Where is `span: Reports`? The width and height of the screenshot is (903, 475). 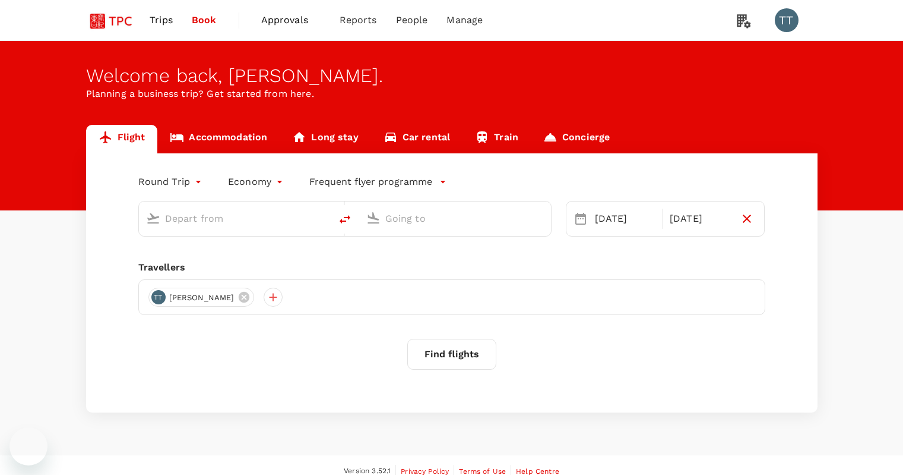
span: Reports is located at coordinates (358, 20).